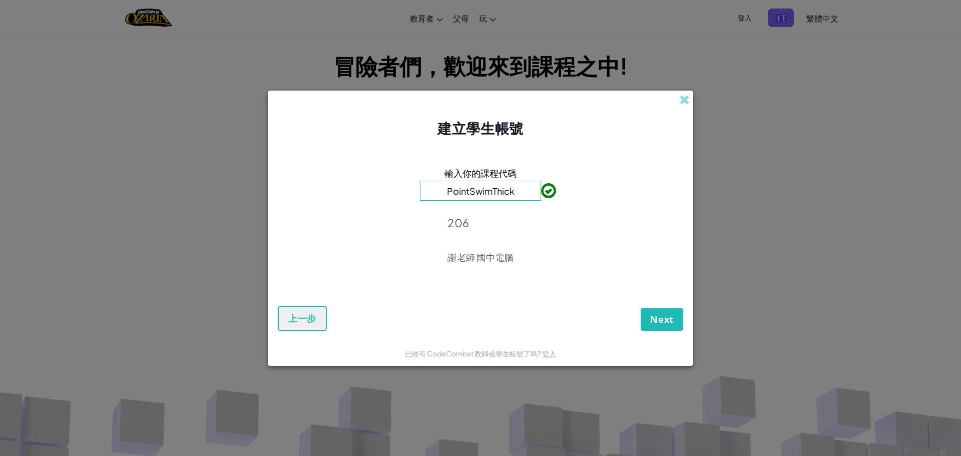  Describe the element at coordinates (662, 319) in the screenshot. I see `button: Next` at that location.